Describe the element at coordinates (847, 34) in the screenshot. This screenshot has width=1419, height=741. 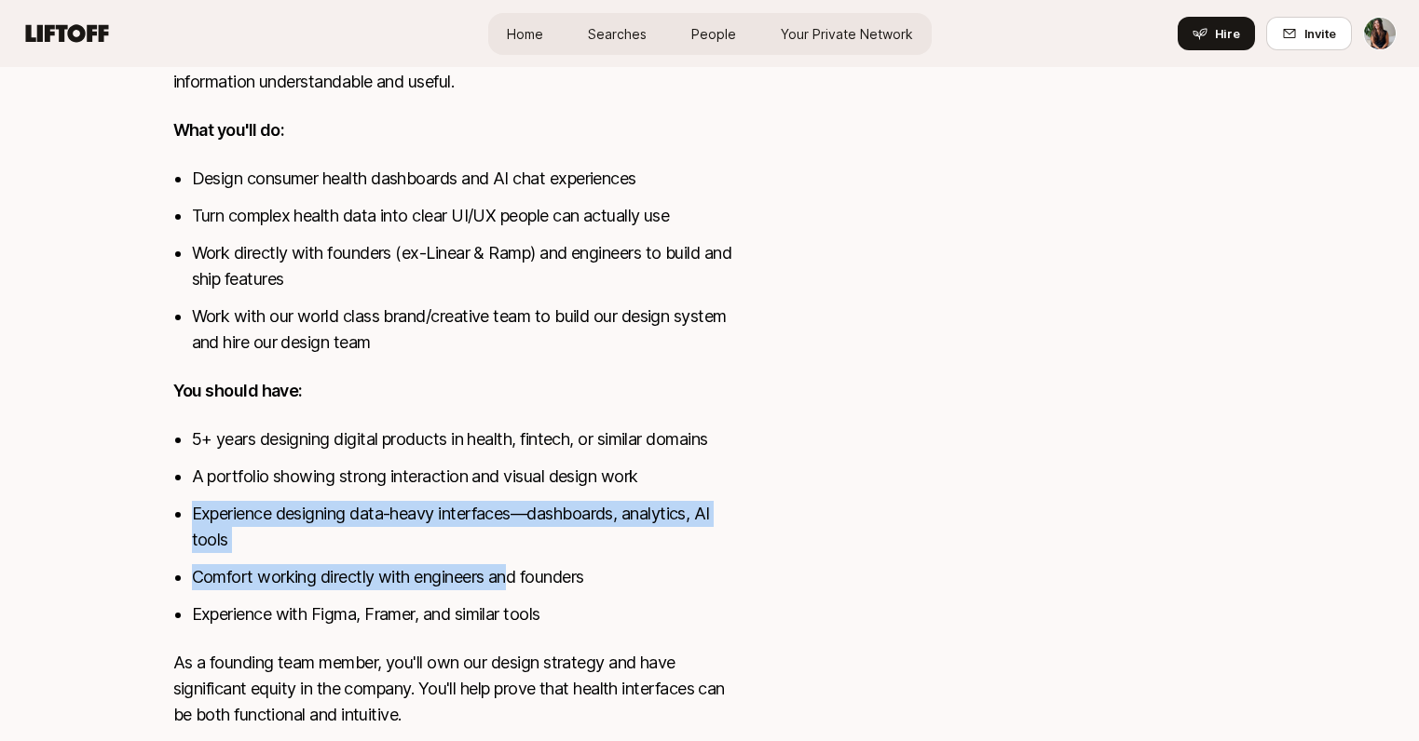
I see `a: Your Private Network` at that location.